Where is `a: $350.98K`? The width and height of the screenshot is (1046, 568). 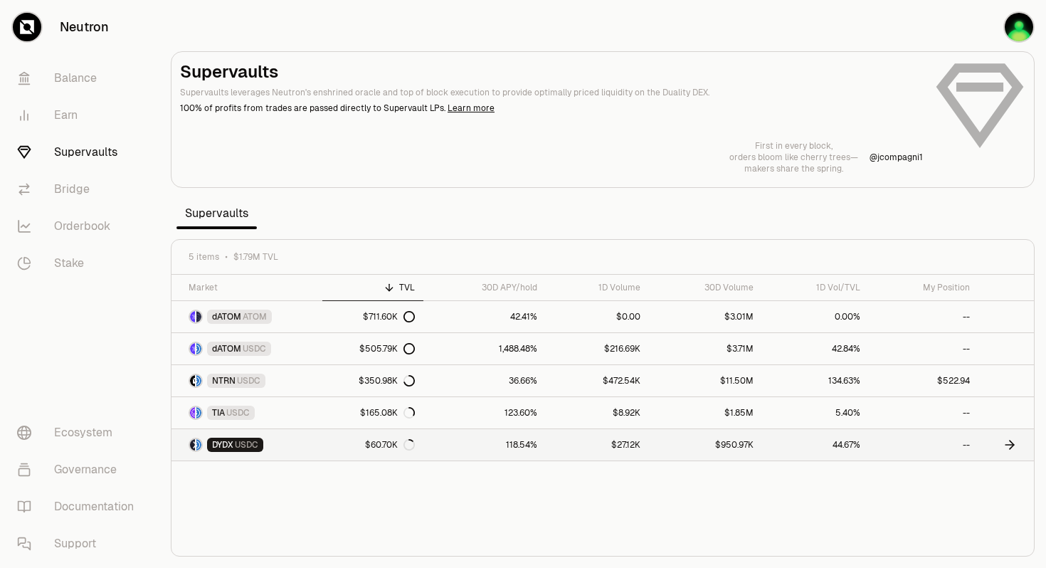 a: $350.98K is located at coordinates (373, 381).